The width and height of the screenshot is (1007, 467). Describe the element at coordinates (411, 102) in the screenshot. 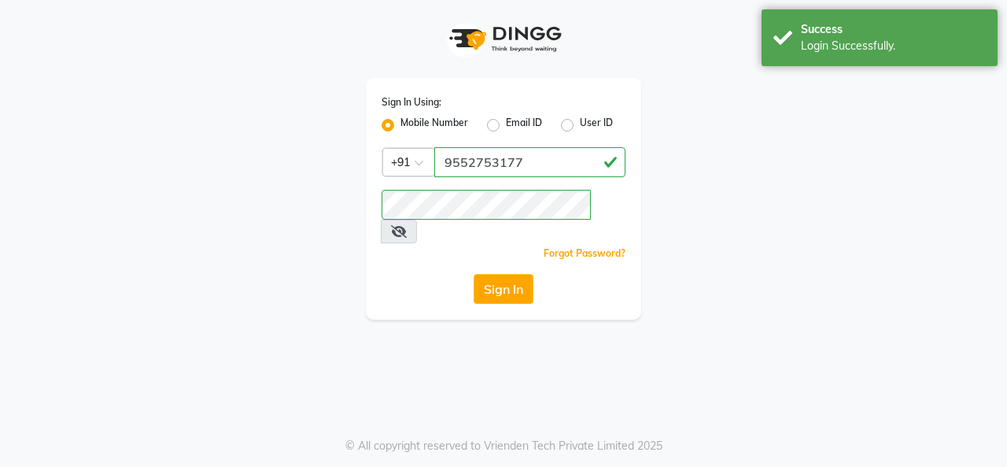

I see `label: Sign In Using:` at that location.